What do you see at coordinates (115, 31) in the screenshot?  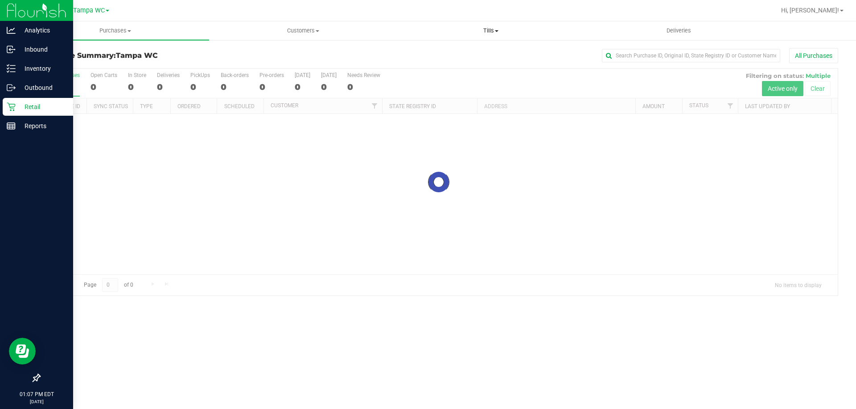 I see `a: Purchases` at bounding box center [115, 31].